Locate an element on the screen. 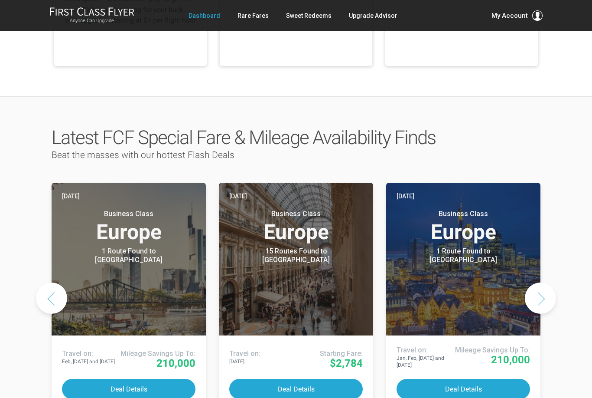 The width and height of the screenshot is (592, 398). button: Previous slide is located at coordinates (52, 298).